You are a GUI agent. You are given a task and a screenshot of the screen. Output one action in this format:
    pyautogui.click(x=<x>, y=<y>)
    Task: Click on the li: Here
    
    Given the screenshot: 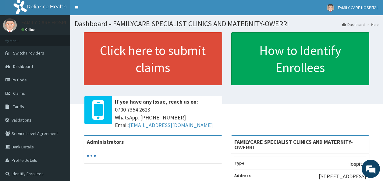 What is the action you would take?
    pyautogui.click(x=372, y=24)
    